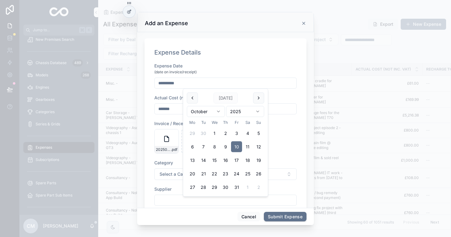 This screenshot has height=237, width=451. I want to click on button: Tuesday, 7 October 2025, so click(203, 147).